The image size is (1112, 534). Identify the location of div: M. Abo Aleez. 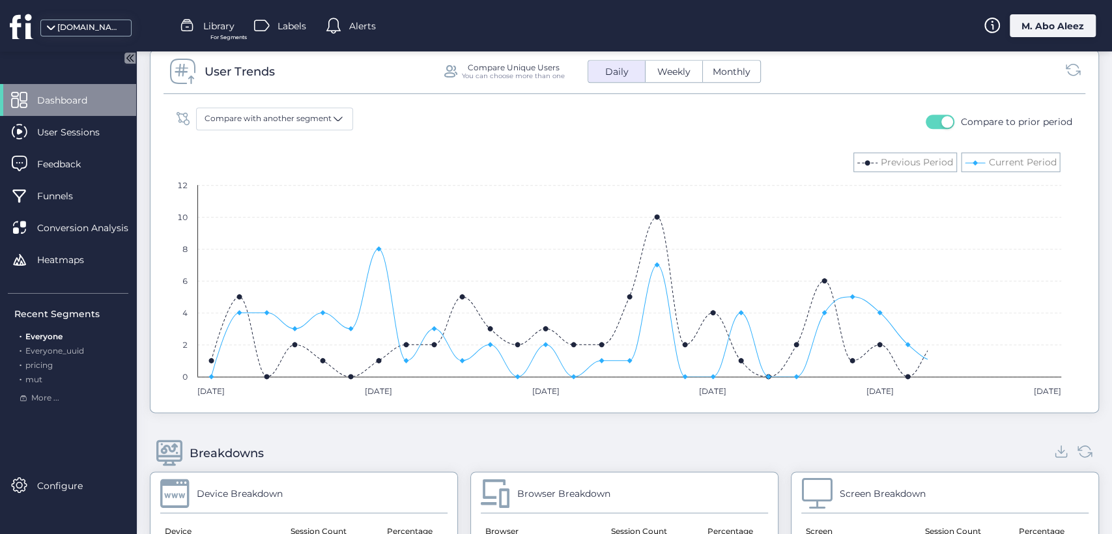
(1053, 25).